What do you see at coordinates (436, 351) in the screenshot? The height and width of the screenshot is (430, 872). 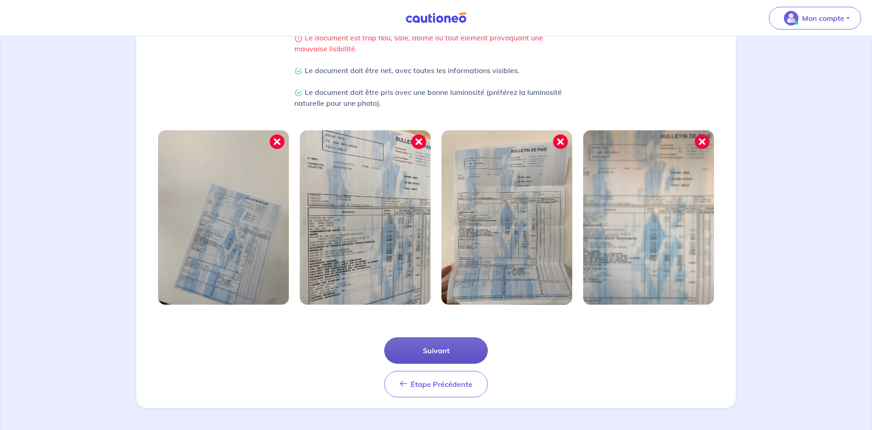 I see `button: Suivant` at bounding box center [436, 351].